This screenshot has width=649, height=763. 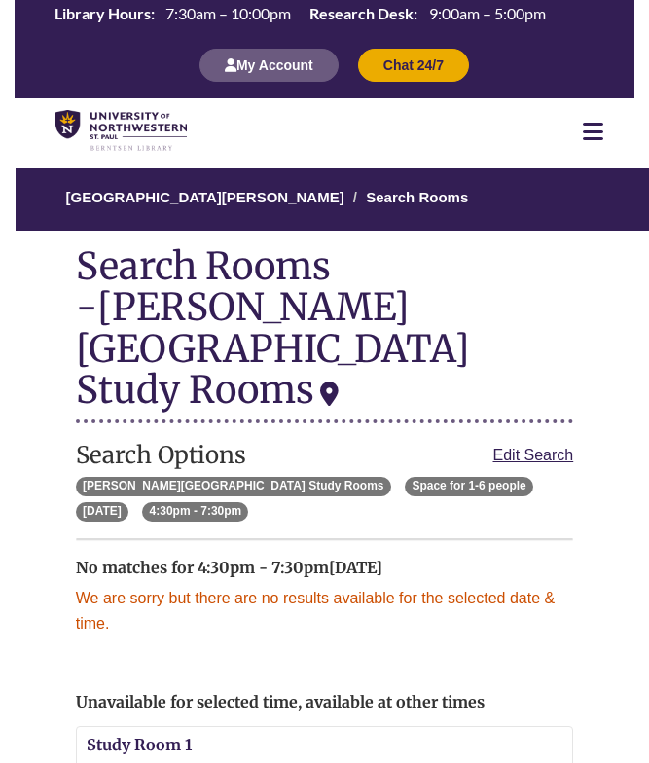 What do you see at coordinates (269, 65) in the screenshot?
I see `button: My Account` at bounding box center [269, 65].